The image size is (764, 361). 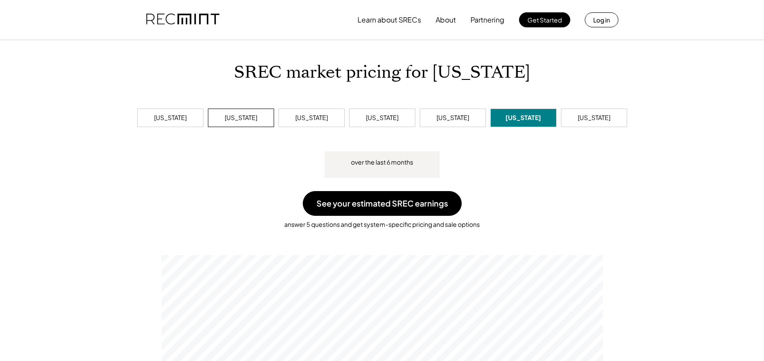 I want to click on button: About, so click(x=446, y=20).